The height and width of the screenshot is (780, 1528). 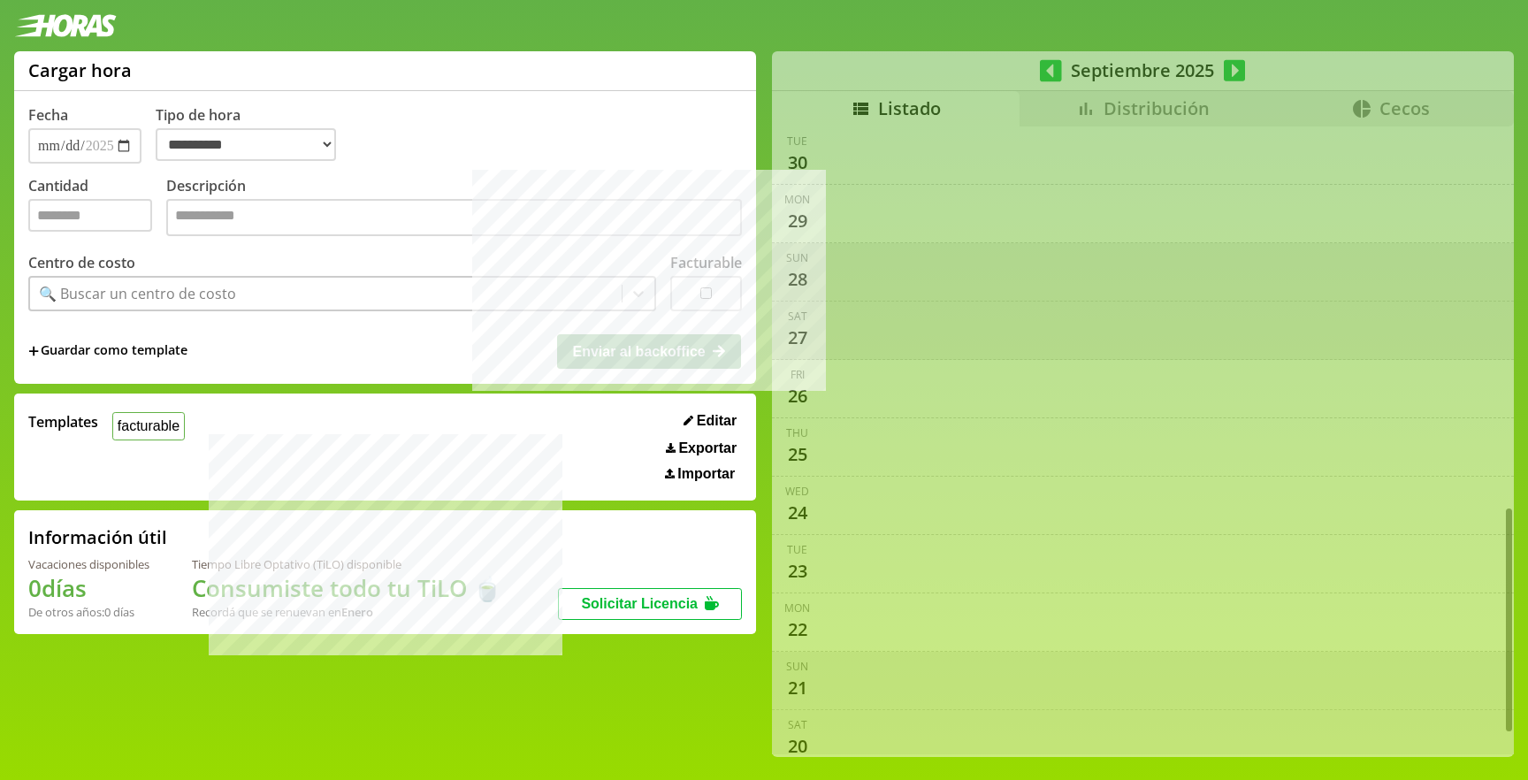 I want to click on div: 🔍 Buscar un centro de costo, so click(x=137, y=294).